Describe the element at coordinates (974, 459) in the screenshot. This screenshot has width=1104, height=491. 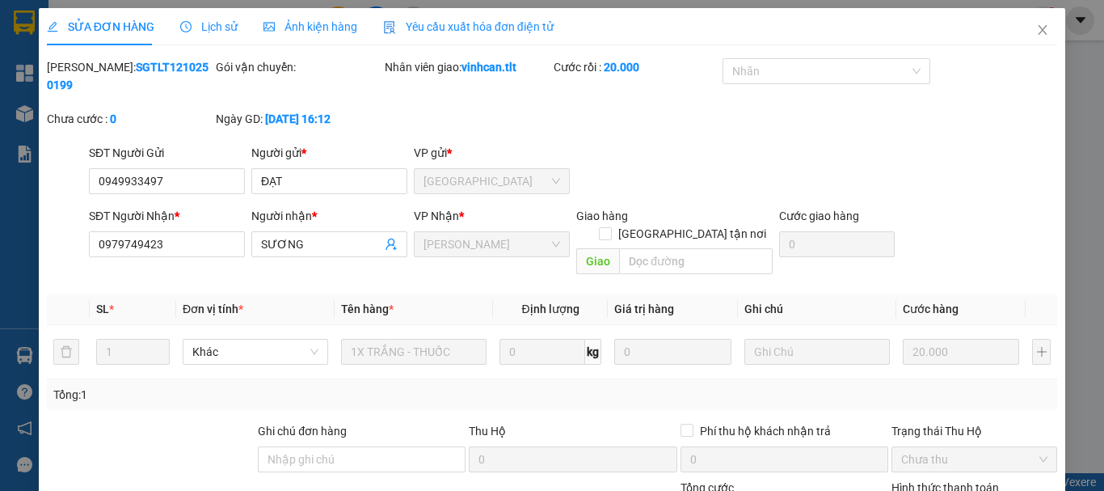
I see `span: Chưa thu` at that location.